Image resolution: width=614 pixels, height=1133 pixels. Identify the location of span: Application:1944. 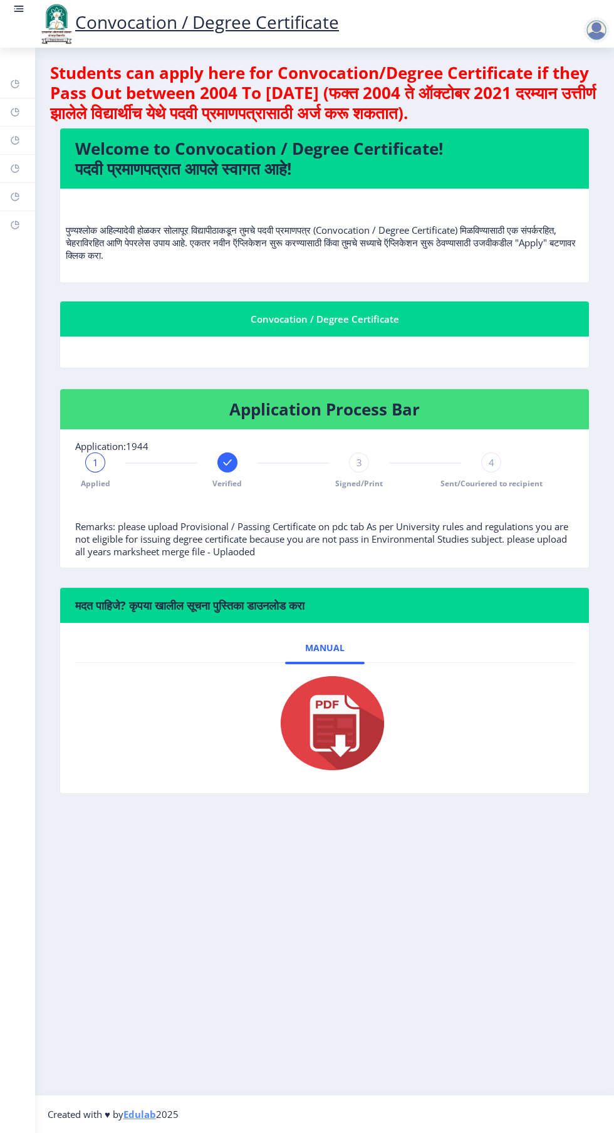
(112, 446).